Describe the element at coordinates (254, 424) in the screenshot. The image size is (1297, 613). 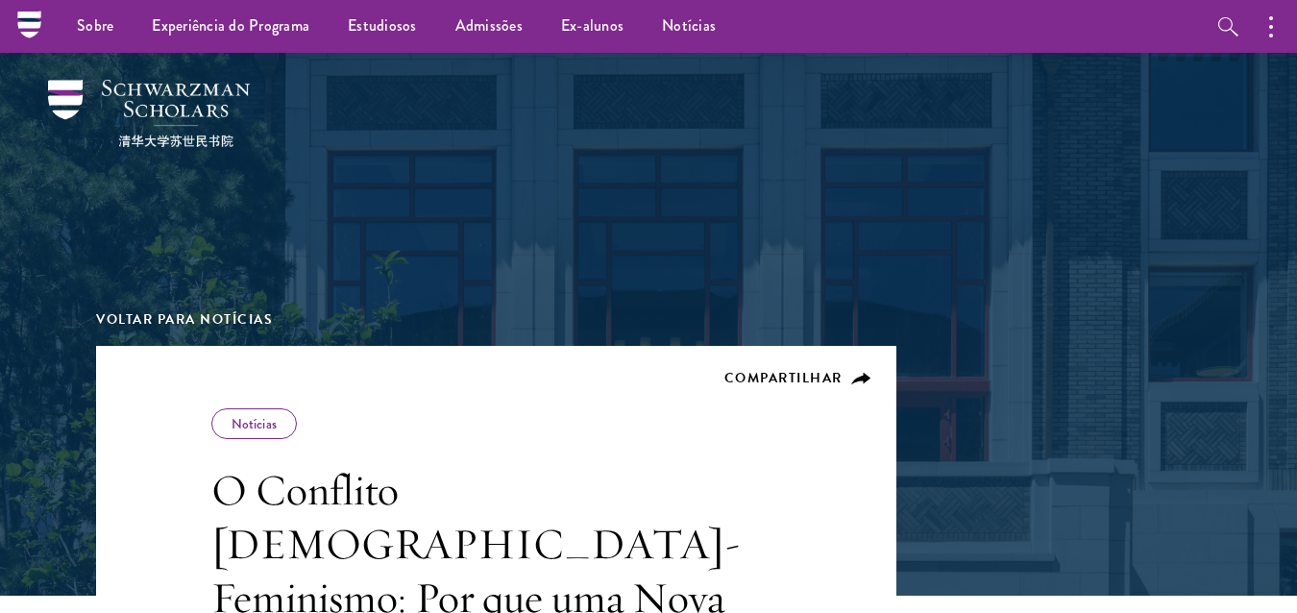
I see `a: Notícias` at that location.